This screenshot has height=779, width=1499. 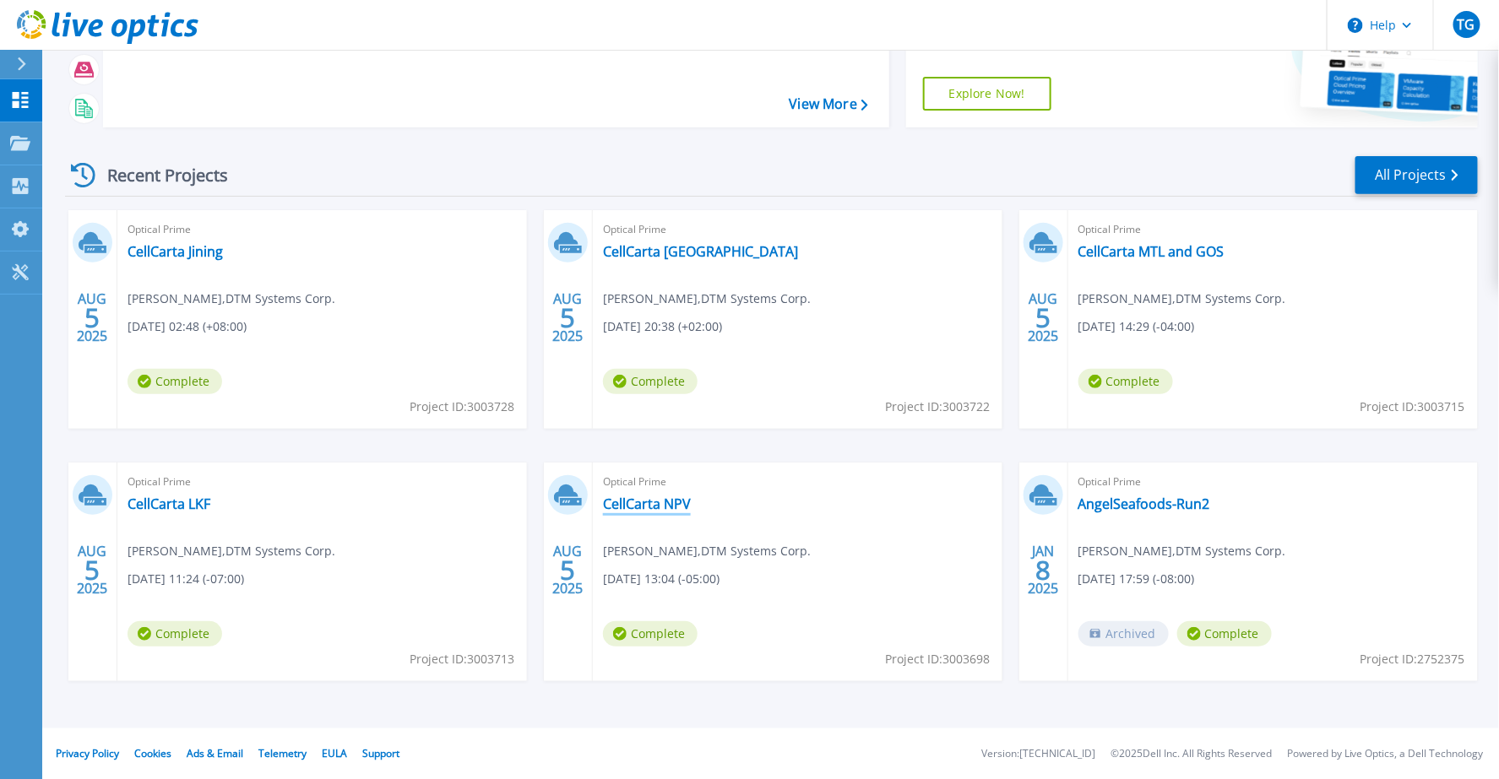 What do you see at coordinates (87, 753) in the screenshot?
I see `a: Privacy Policy` at bounding box center [87, 753].